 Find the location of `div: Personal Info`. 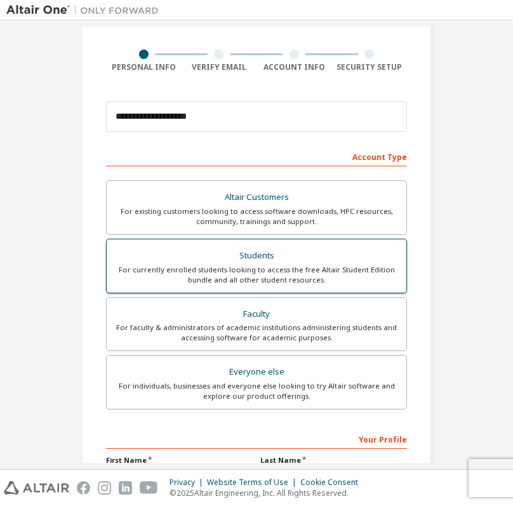

div: Personal Info is located at coordinates (143, 67).